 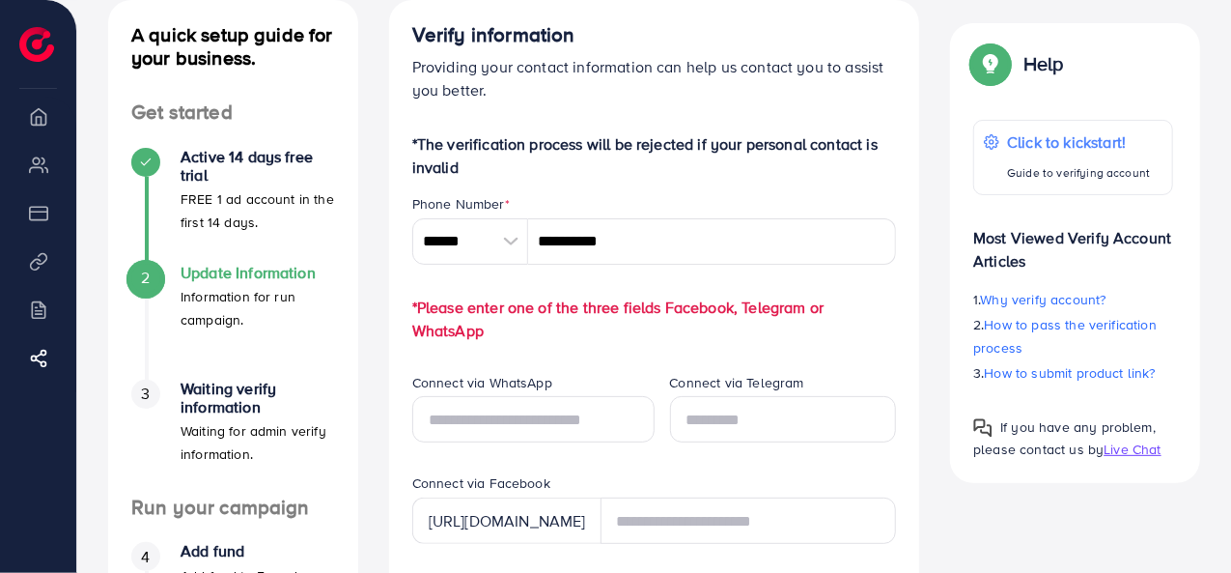 What do you see at coordinates (482, 382) in the screenshot?
I see `label: Connect via WhatsApp` at bounding box center [482, 382].